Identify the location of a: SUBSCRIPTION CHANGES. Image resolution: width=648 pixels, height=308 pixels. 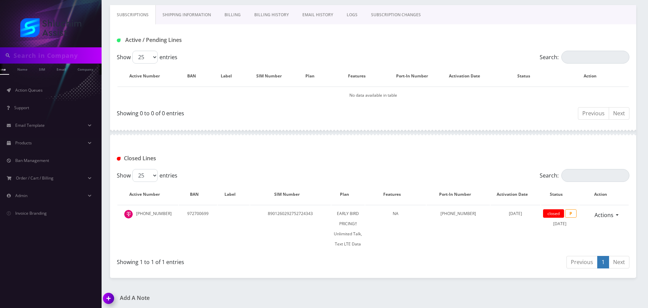
(396, 15).